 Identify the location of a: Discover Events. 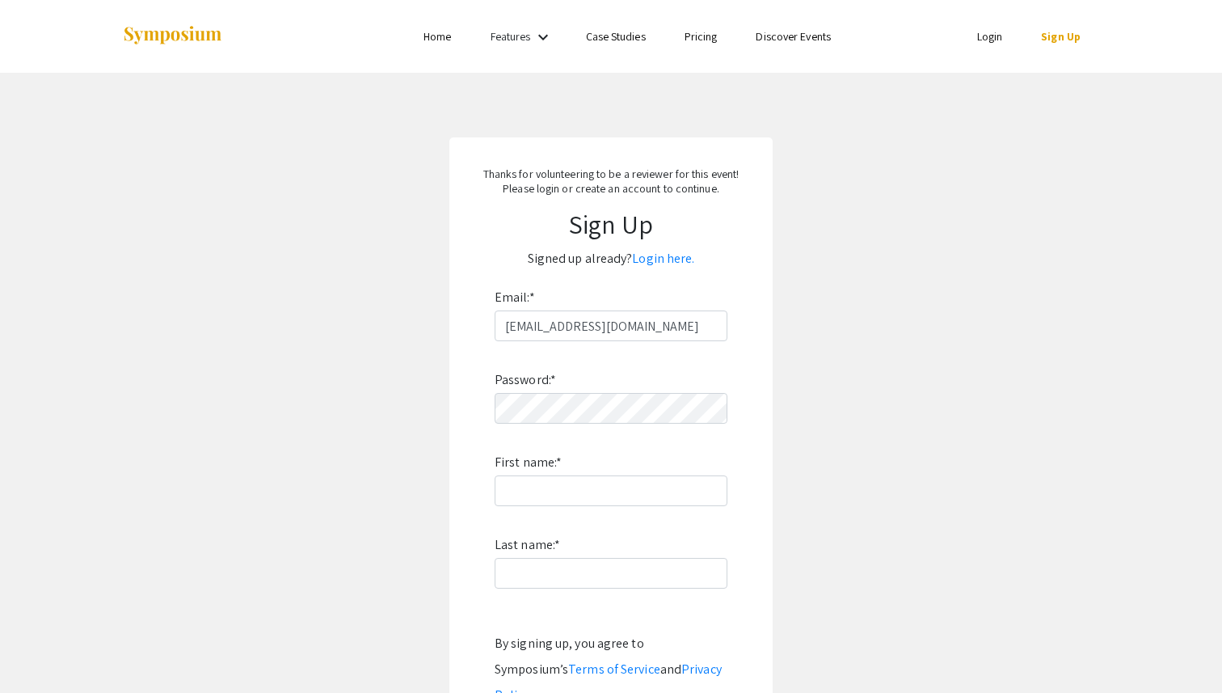
(793, 36).